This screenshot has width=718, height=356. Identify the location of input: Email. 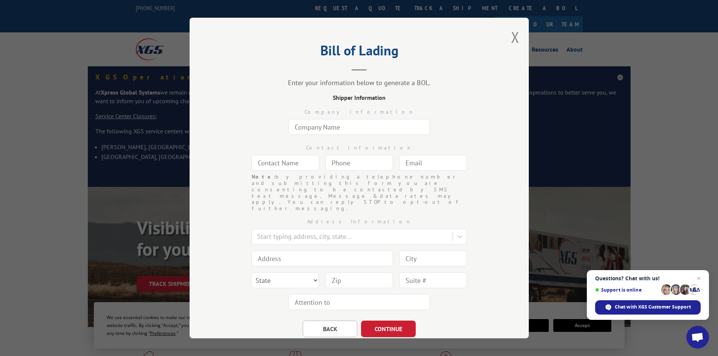
(433, 163).